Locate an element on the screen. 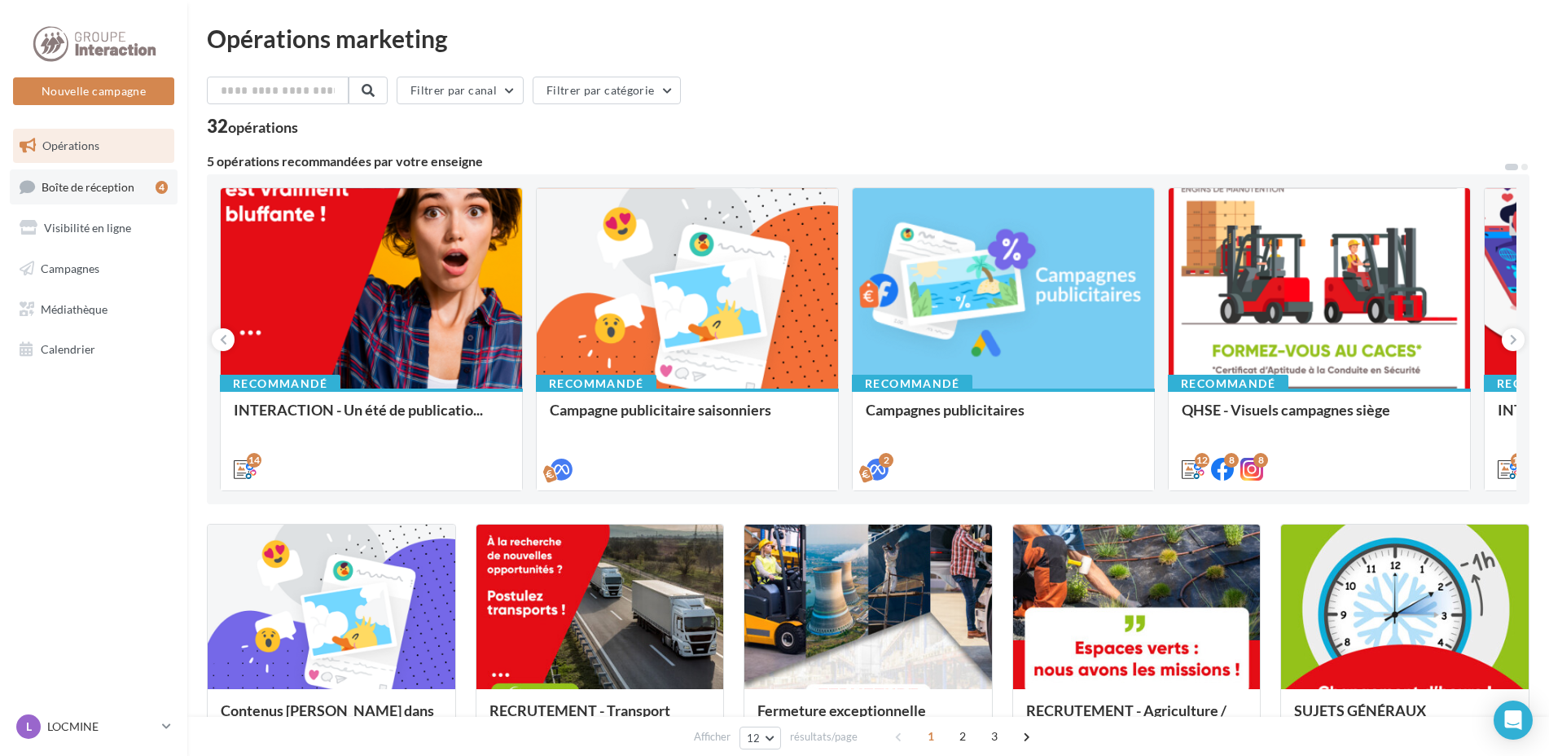  span: RECRUTEMENT - Transport is located at coordinates (580, 710).